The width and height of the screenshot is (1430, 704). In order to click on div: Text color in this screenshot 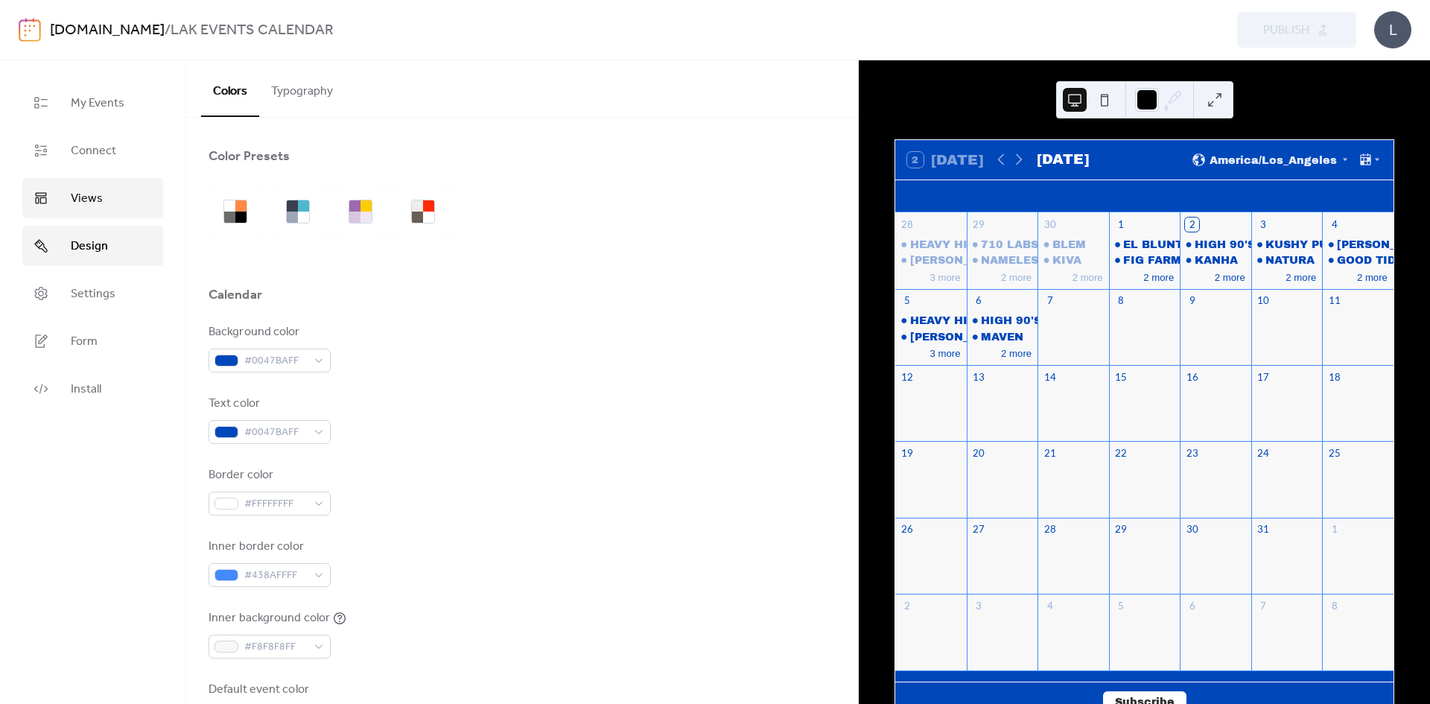, I will do `click(268, 404)`.